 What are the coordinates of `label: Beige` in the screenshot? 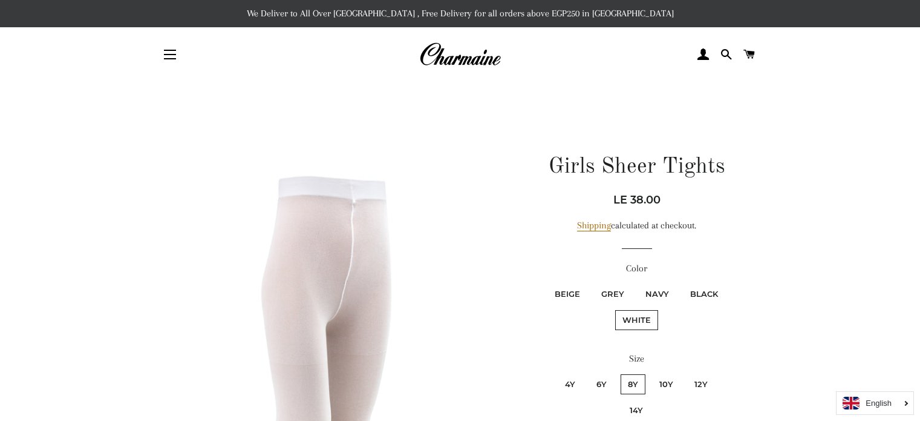 It's located at (568, 293).